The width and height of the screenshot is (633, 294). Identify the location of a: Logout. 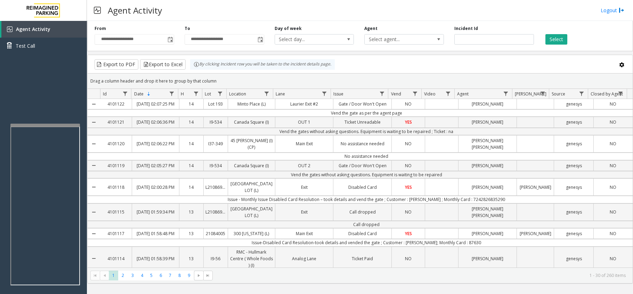
(613, 10).